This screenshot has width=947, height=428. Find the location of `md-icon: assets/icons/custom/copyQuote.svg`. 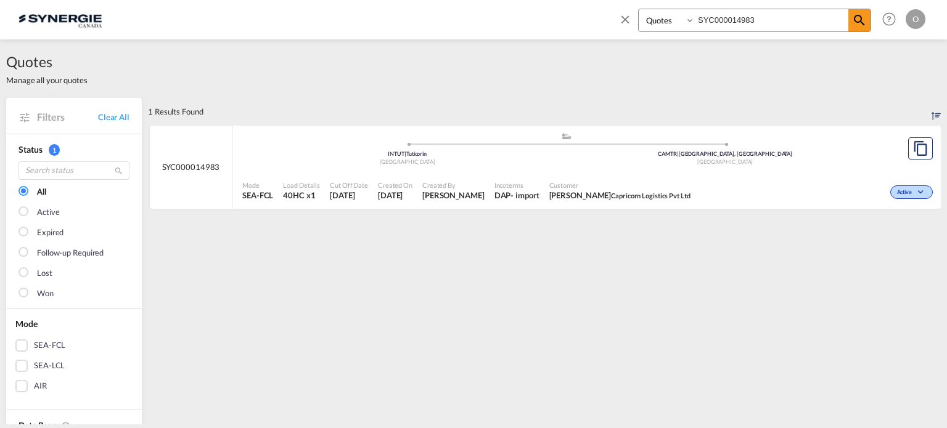

md-icon: assets/icons/custom/copyQuote.svg is located at coordinates (920, 149).